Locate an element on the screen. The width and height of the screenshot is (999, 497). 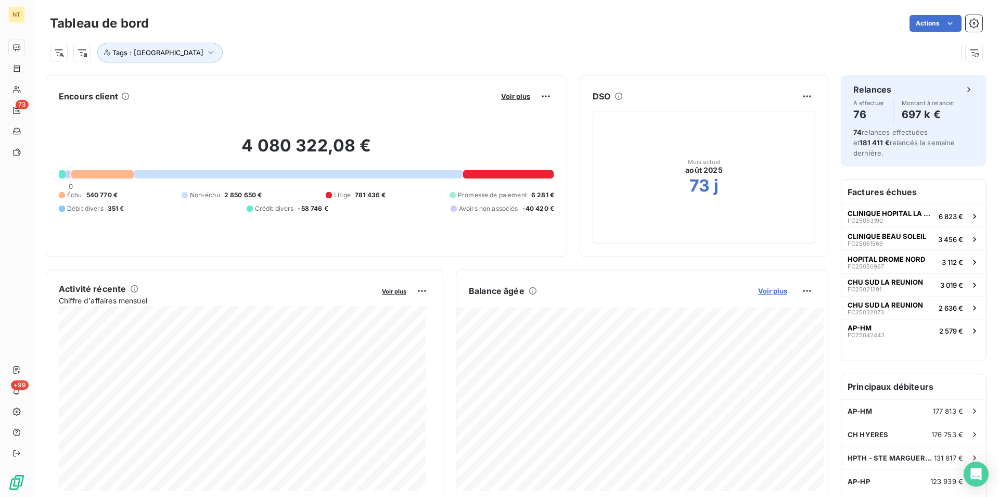
h6: Relances is located at coordinates (872, 89).